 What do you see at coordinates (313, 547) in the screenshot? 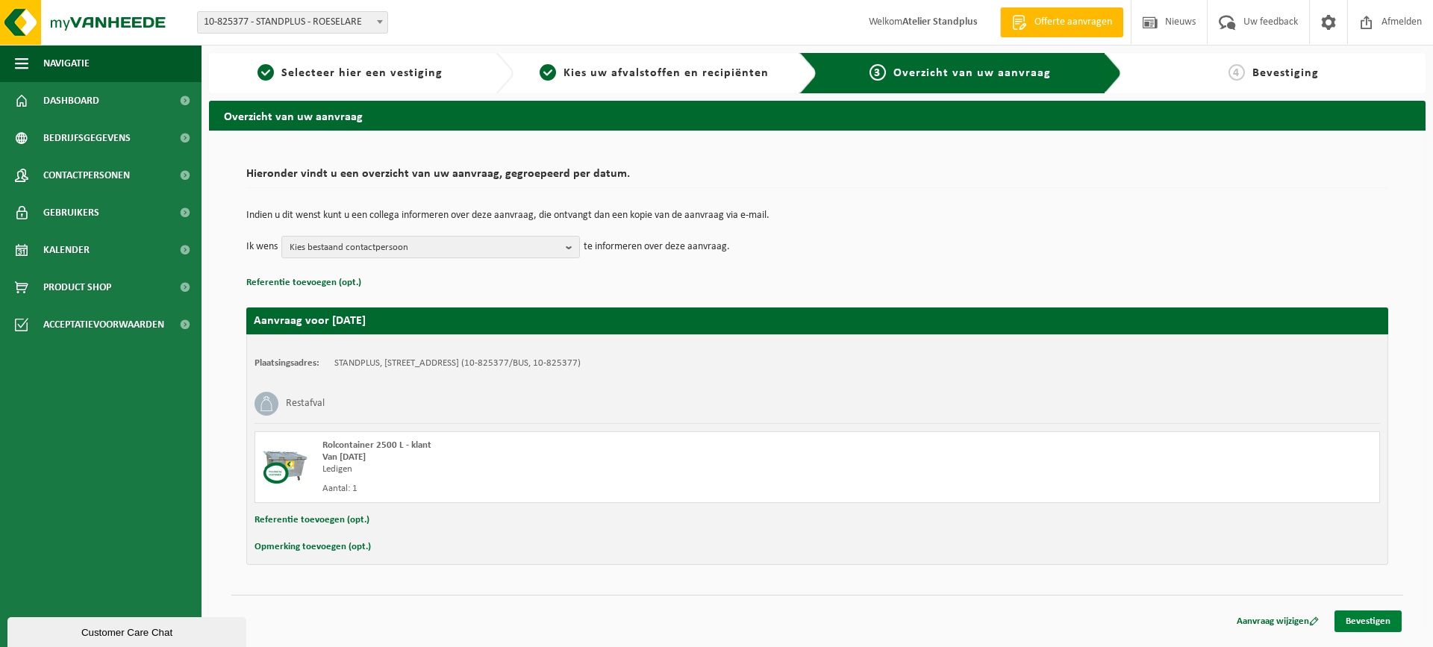
I see `button: Opmerking toevoegen (opt.)` at bounding box center [313, 547].